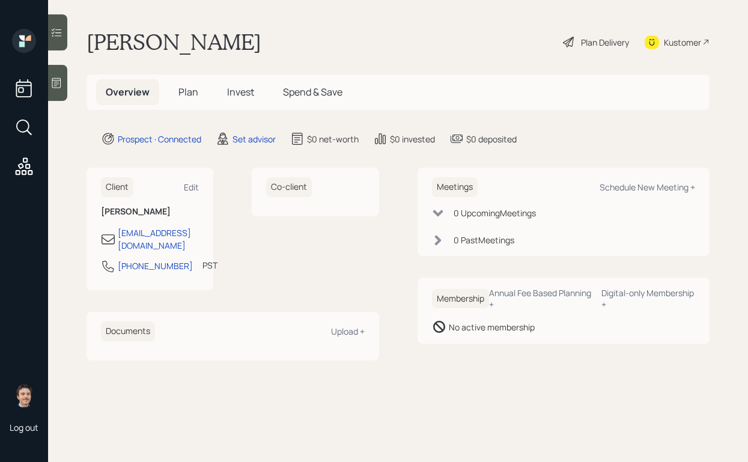 The width and height of the screenshot is (748, 462). Describe the element at coordinates (540, 299) in the screenshot. I see `div: Annual Fee Based Planning +` at that location.